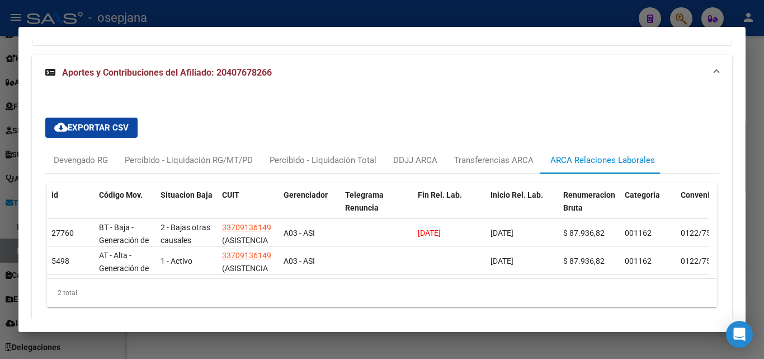 Image resolution: width=764 pixels, height=359 pixels. Describe the element at coordinates (306, 195) in the screenshot. I see `span: Gerenciador` at that location.